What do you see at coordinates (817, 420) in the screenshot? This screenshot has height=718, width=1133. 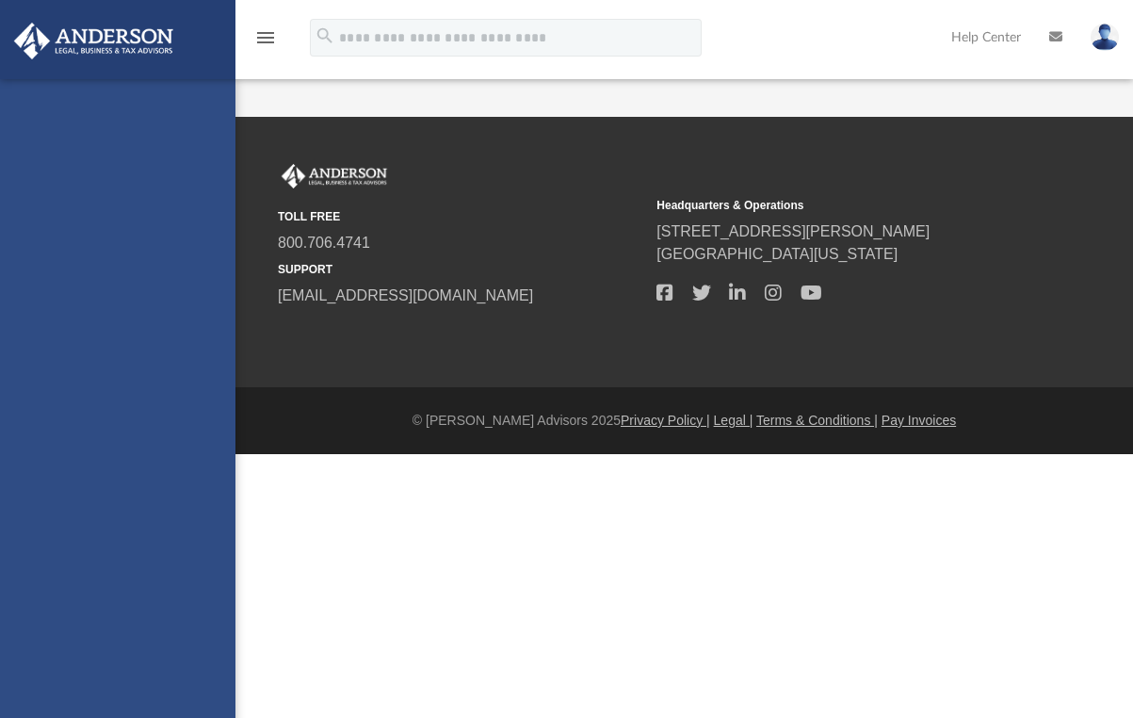 I see `a: Terms & Conditions |` at bounding box center [817, 420].